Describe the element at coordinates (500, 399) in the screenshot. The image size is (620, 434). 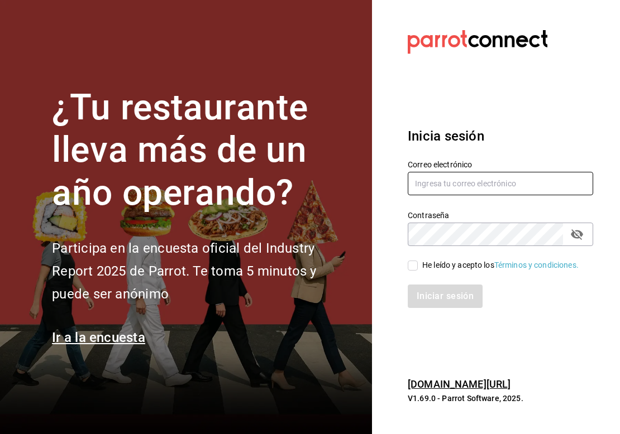
I see `p: V1.69.0 - Parrot Software, 2025.` at that location.